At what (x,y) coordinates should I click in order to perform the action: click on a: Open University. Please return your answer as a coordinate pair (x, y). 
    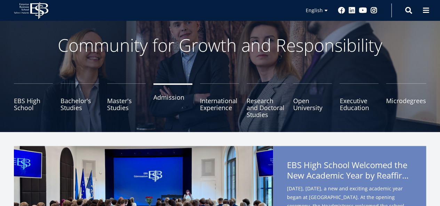
    Looking at the image, I should click on (313, 101).